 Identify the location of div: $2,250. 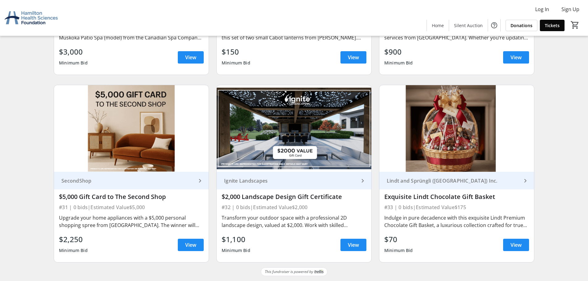
(73, 239).